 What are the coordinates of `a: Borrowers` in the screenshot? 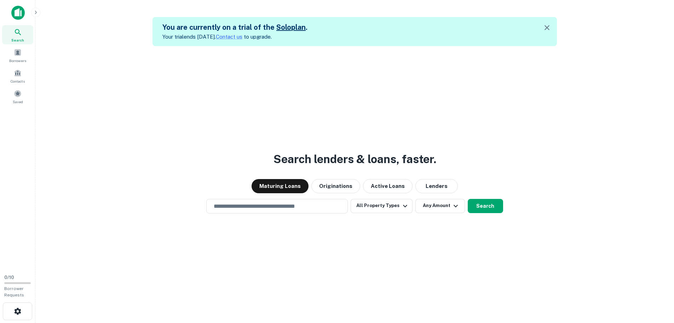 It's located at (18, 55).